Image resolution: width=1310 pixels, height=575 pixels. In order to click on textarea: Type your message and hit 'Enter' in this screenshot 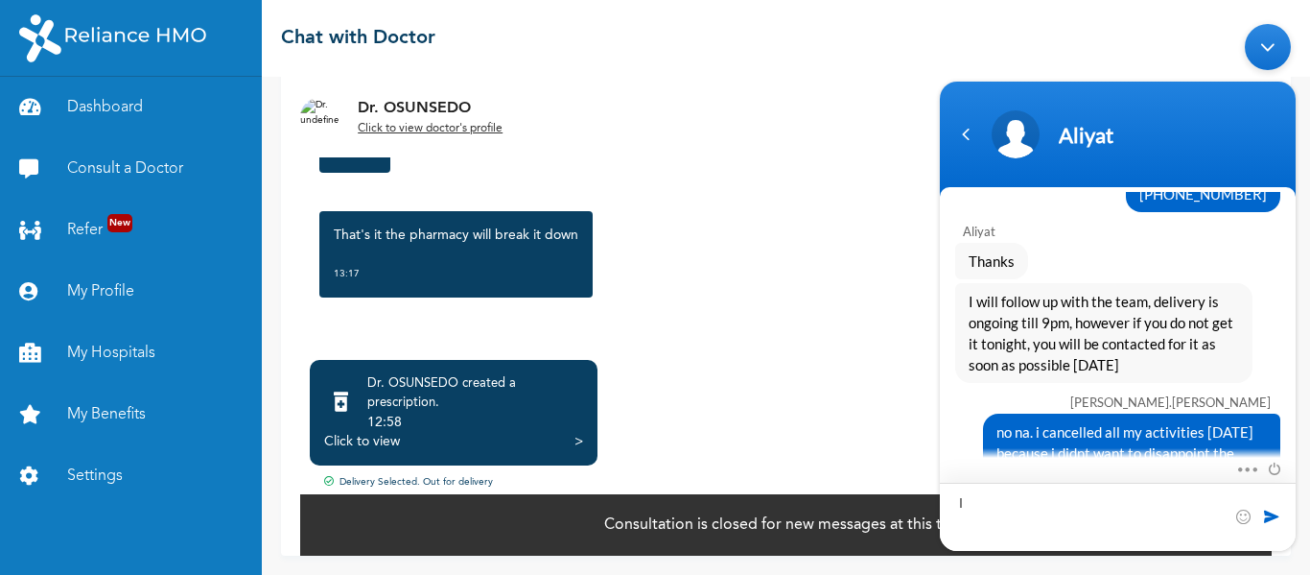, I will do `click(187, 502)`.